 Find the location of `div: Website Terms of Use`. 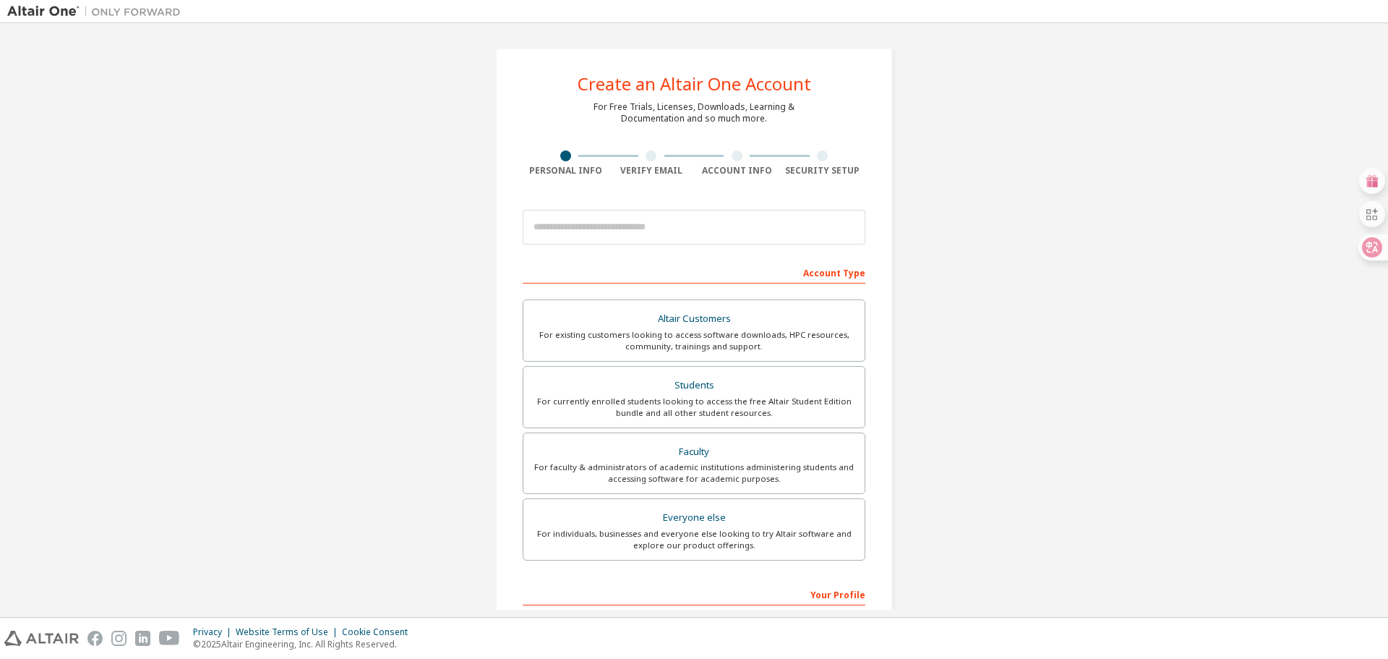

div: Website Terms of Use is located at coordinates (288, 632).